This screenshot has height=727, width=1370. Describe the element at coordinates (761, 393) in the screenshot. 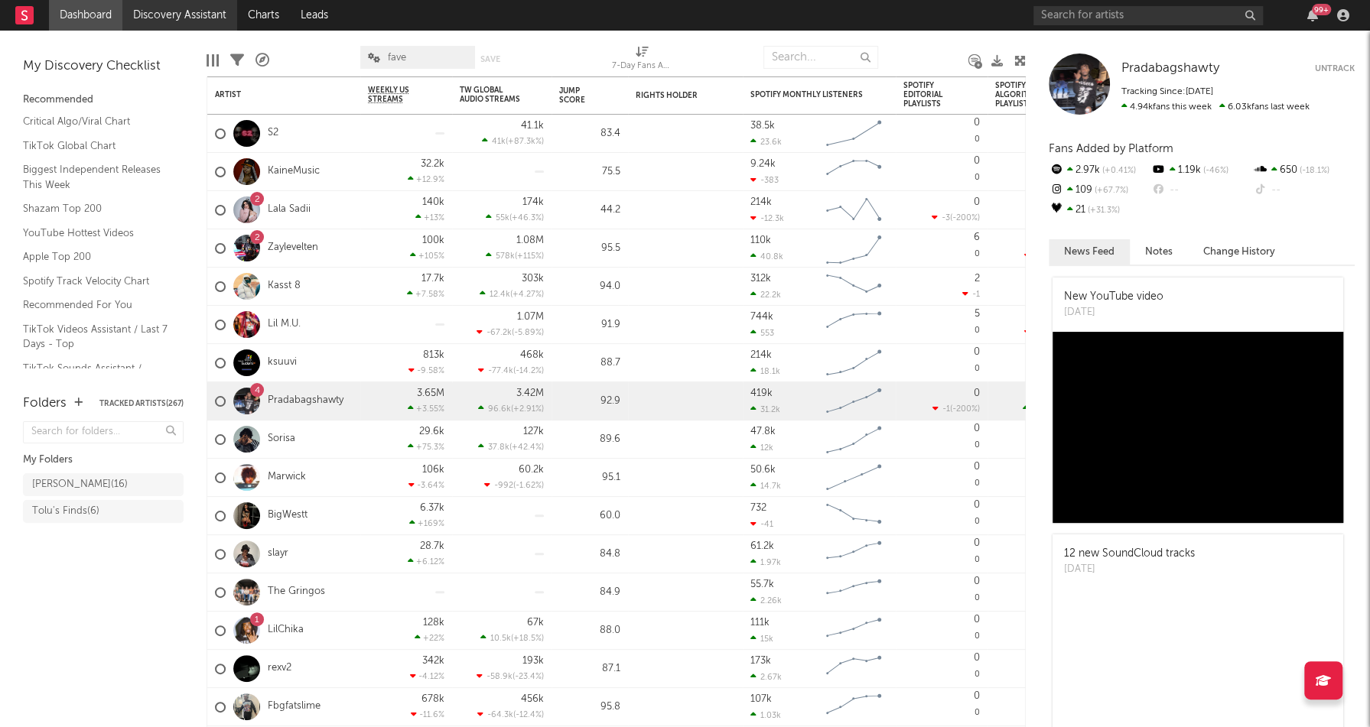

I see `div: 419k` at that location.